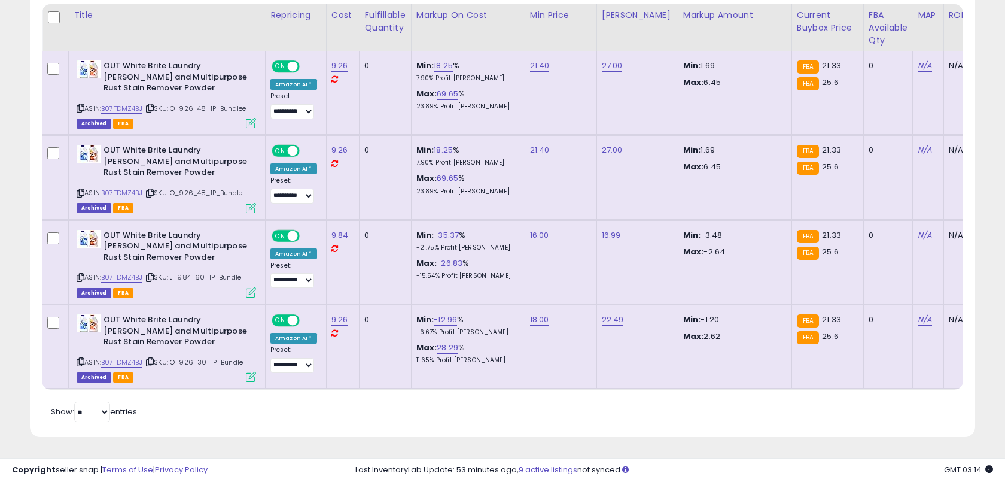 This screenshot has width=1005, height=482. What do you see at coordinates (34, 469) in the screenshot?
I see `strong: Copyright` at bounding box center [34, 469].